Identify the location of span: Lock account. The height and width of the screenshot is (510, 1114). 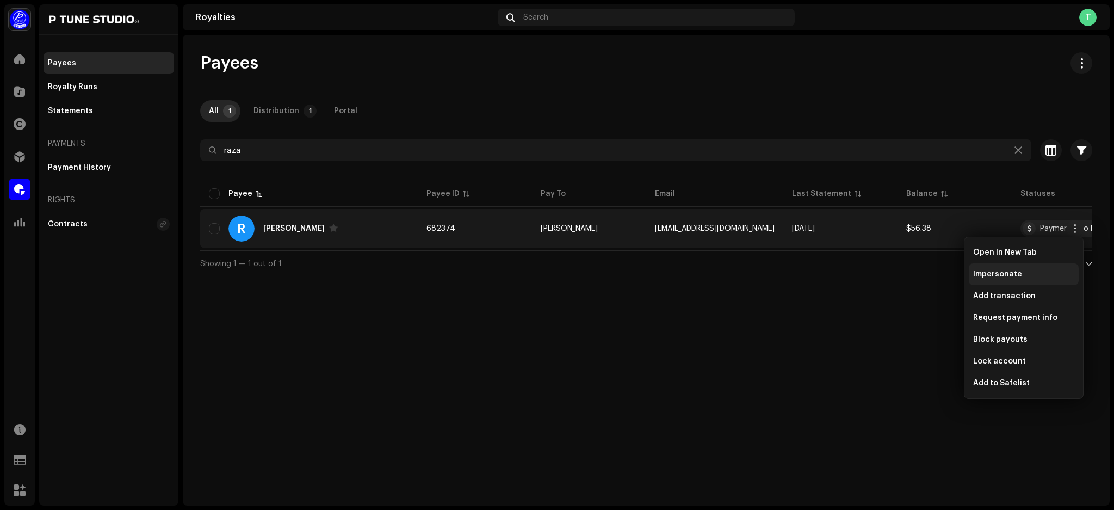
(999, 361).